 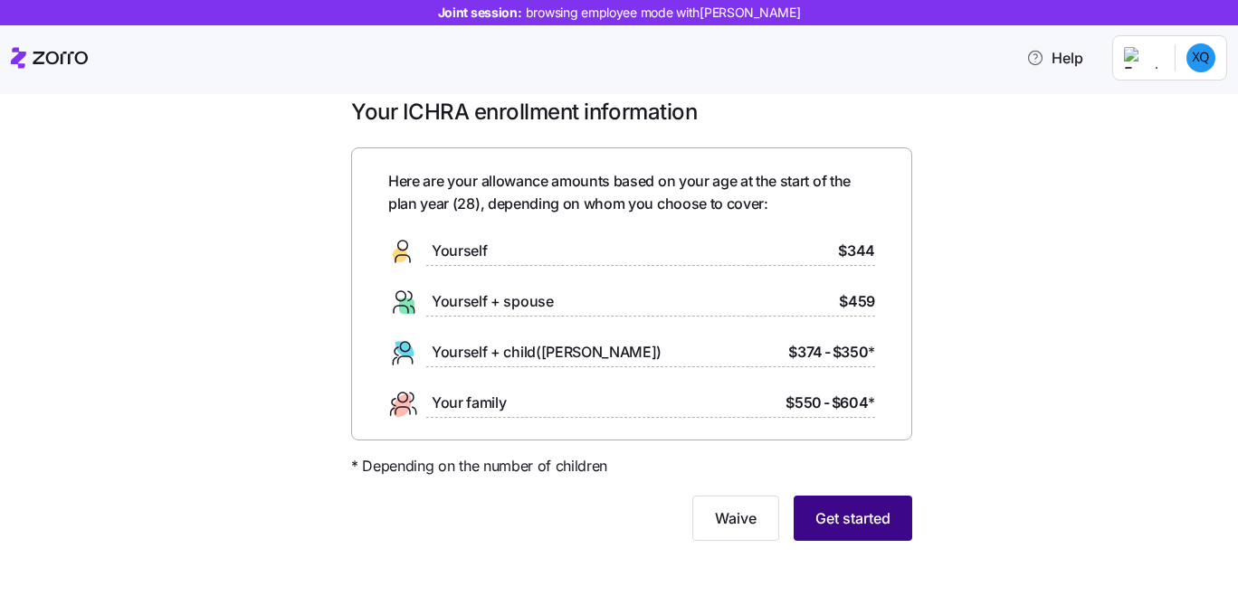 I want to click on span: Help, so click(x=1054, y=58).